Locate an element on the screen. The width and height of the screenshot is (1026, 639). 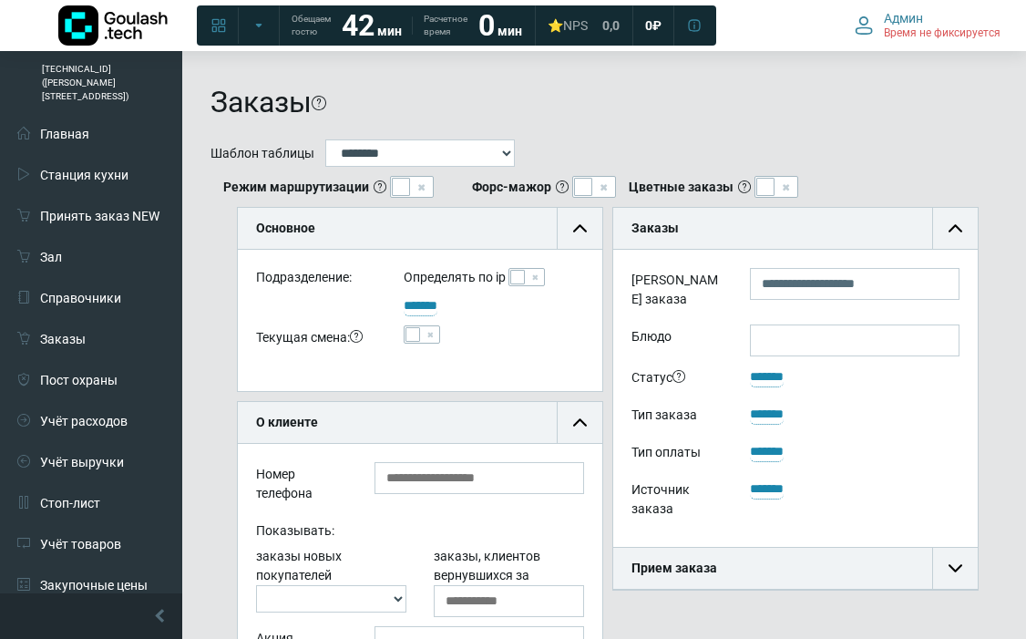
div: заказы новых покупателей is located at coordinates (331, 581).